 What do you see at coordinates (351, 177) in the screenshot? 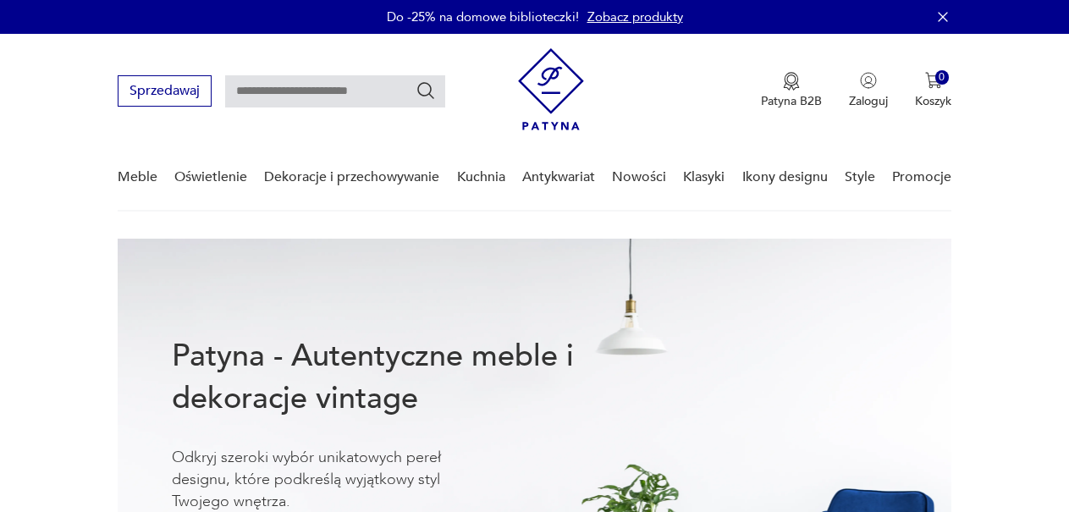
I see `a: Dekoracje i przechowywanie` at bounding box center [351, 177].